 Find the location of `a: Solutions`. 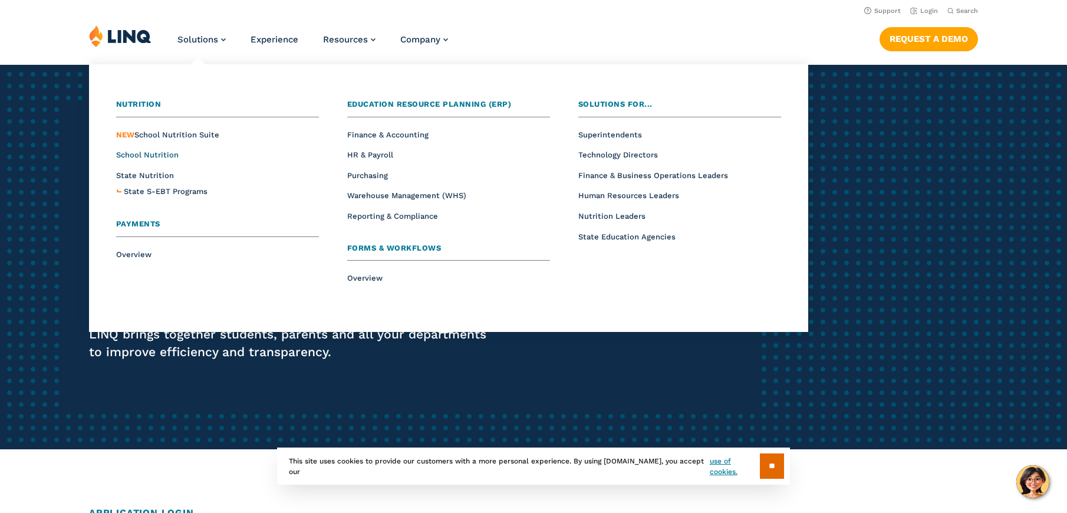

a: Solutions is located at coordinates (202, 40).